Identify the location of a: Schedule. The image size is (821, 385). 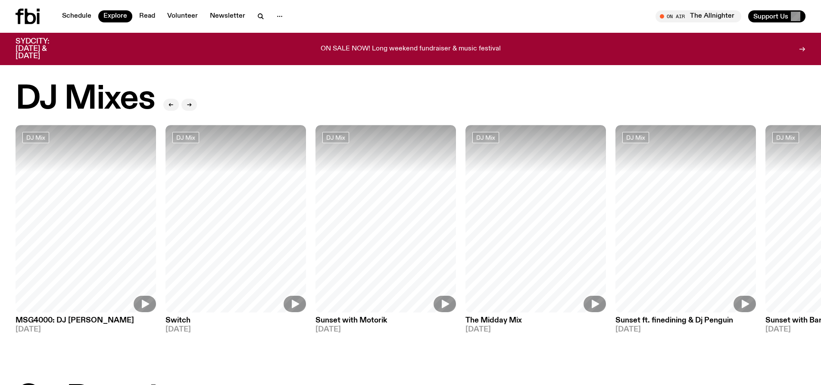
(77, 16).